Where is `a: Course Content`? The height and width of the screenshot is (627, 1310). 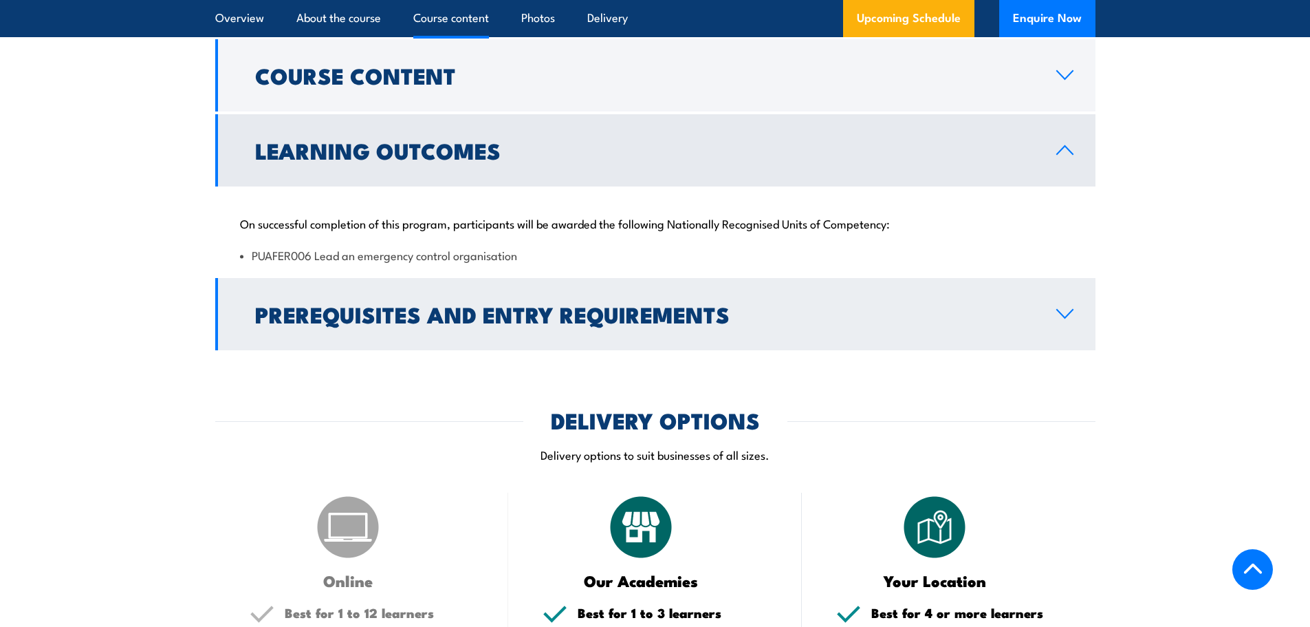
a: Course Content is located at coordinates (656, 75).